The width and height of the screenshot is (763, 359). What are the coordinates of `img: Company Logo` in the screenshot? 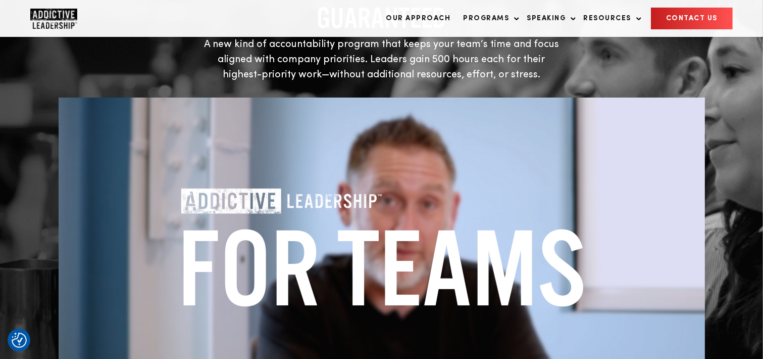 It's located at (54, 19).